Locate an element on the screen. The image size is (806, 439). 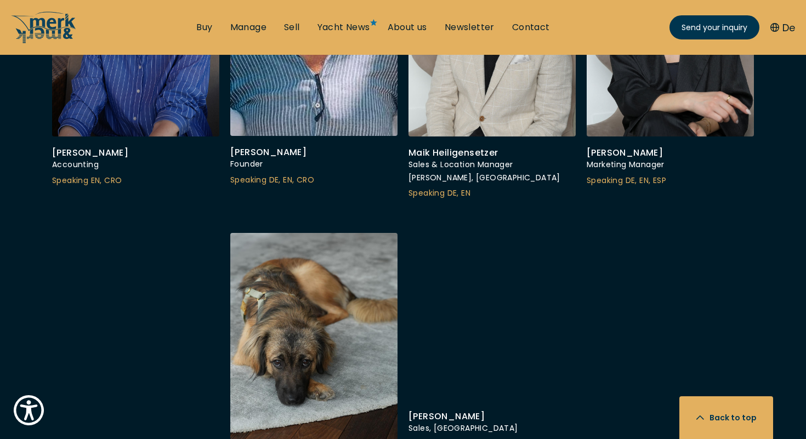
button: Back to top is located at coordinates (726, 418).